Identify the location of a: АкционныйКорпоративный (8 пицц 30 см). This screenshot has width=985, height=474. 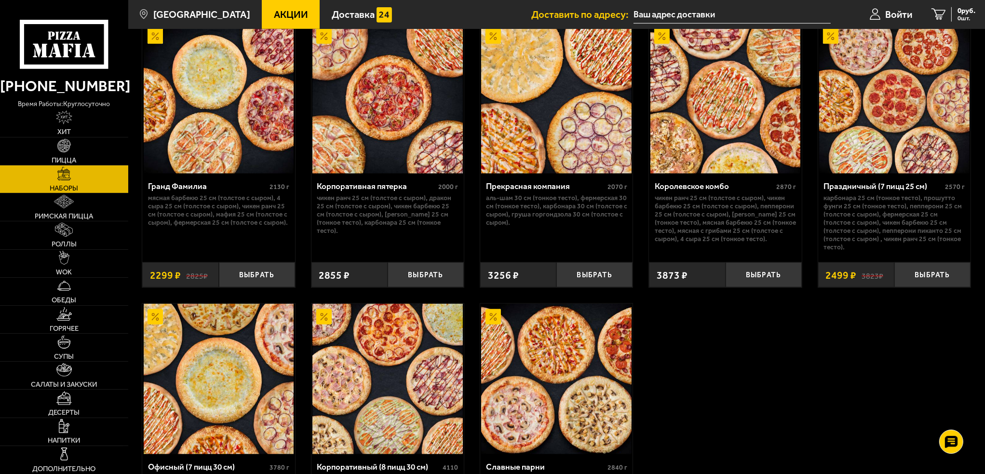
(388, 379).